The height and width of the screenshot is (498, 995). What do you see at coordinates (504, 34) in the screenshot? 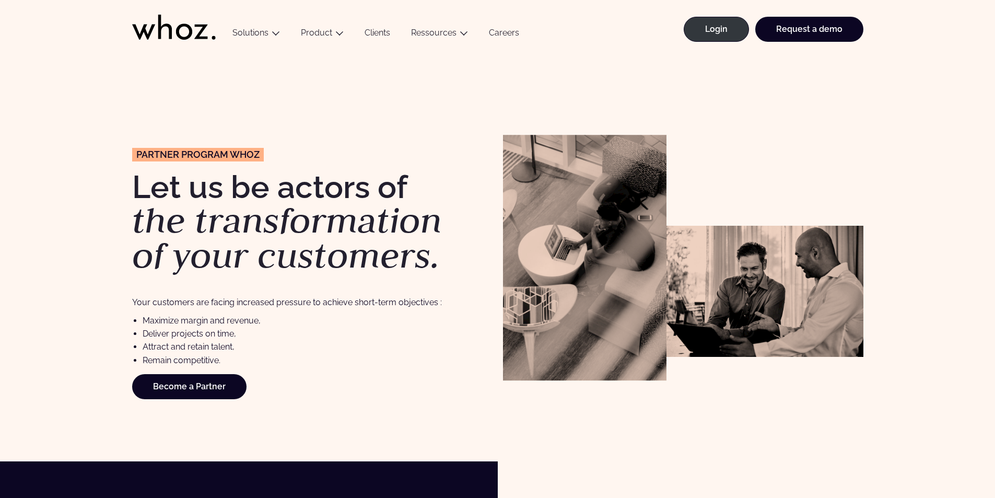
I see `a: Careers` at bounding box center [504, 34].